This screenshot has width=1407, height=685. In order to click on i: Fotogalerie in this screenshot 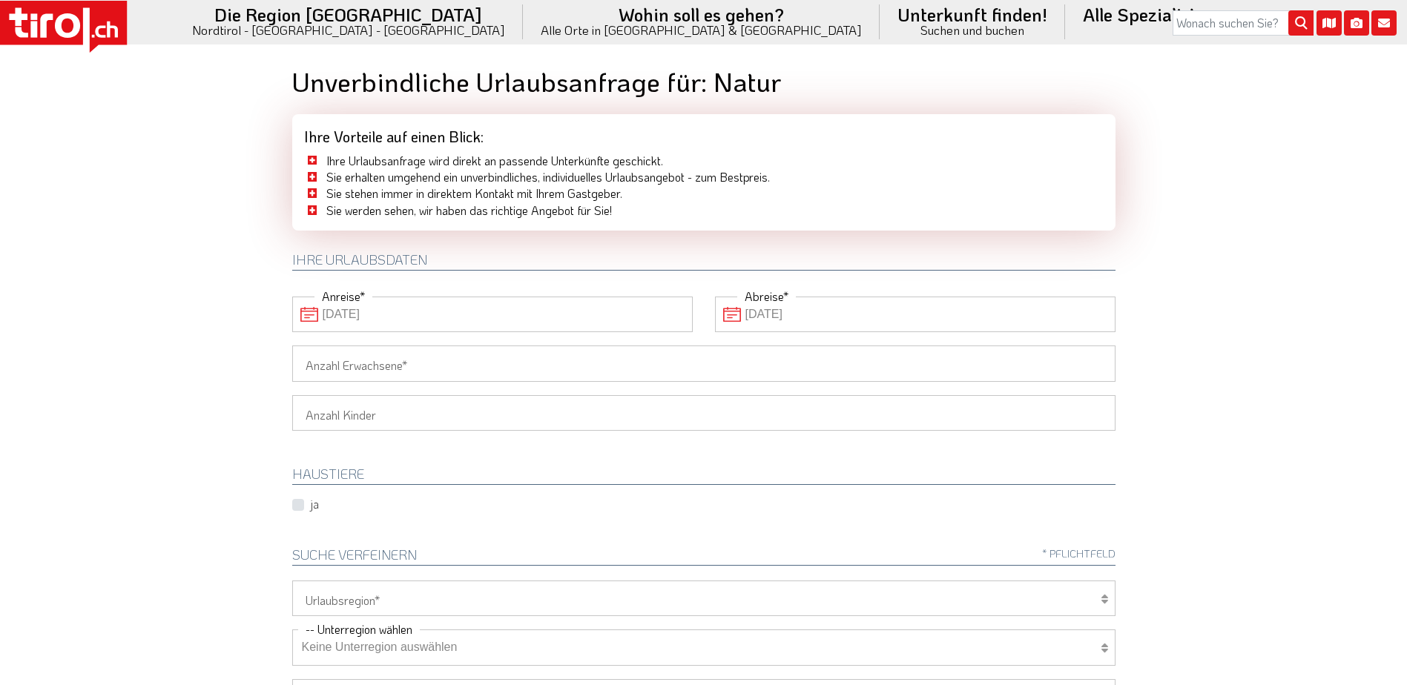, I will do `click(1357, 23)`.